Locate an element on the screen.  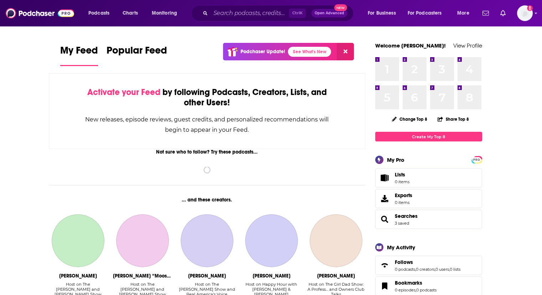
div: Young Han is located at coordinates (336, 275).